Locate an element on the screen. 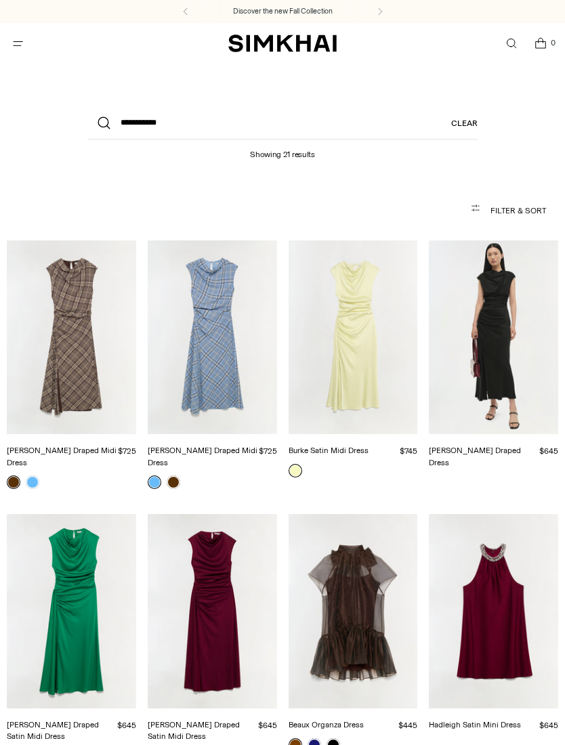 The image size is (565, 745). a: Open cart modal is located at coordinates (540, 43).